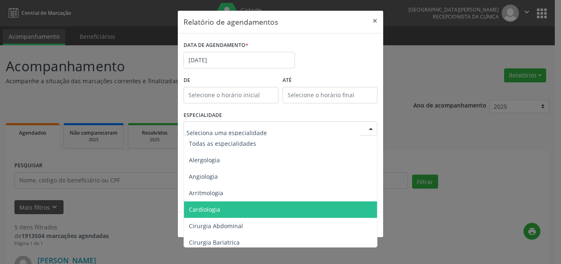  I want to click on span: Arritmologia, so click(206, 193).